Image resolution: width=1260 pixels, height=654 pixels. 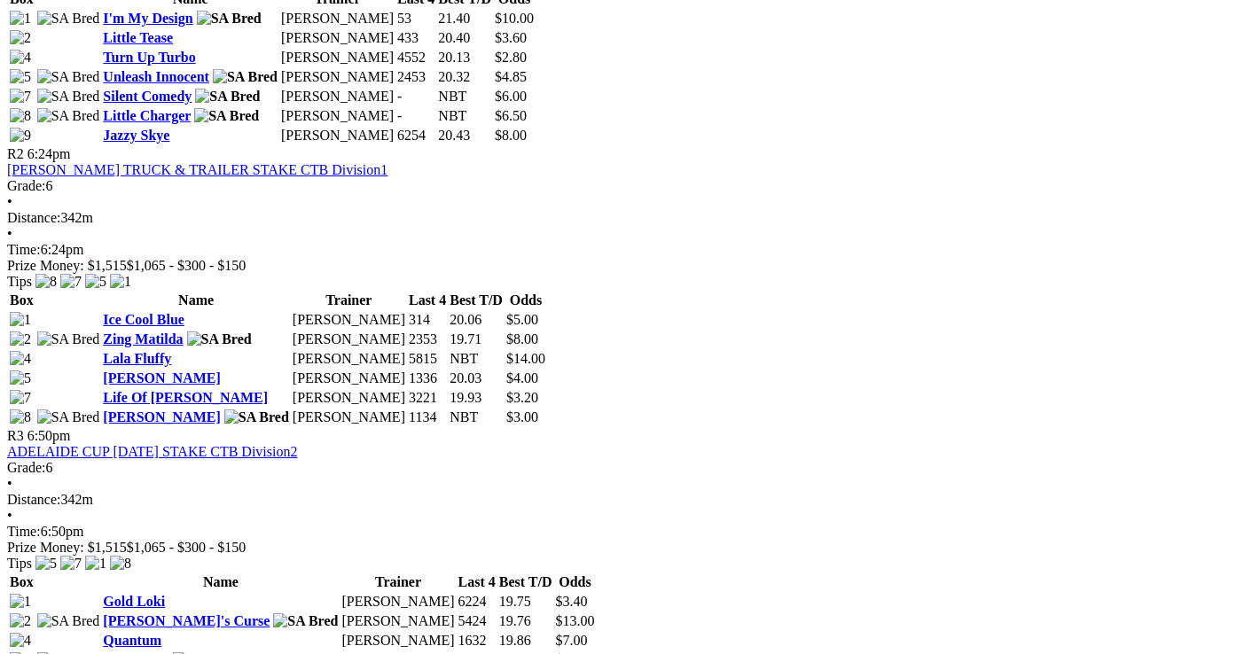 I want to click on td: 19.76, so click(x=526, y=622).